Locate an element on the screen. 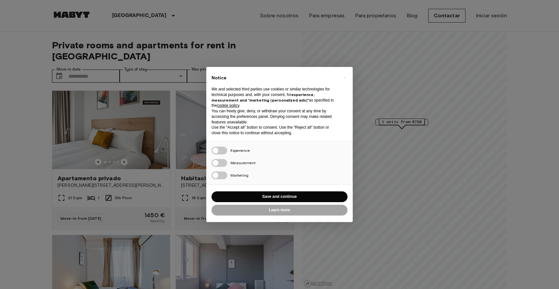  span: Measurement is located at coordinates (243, 163).